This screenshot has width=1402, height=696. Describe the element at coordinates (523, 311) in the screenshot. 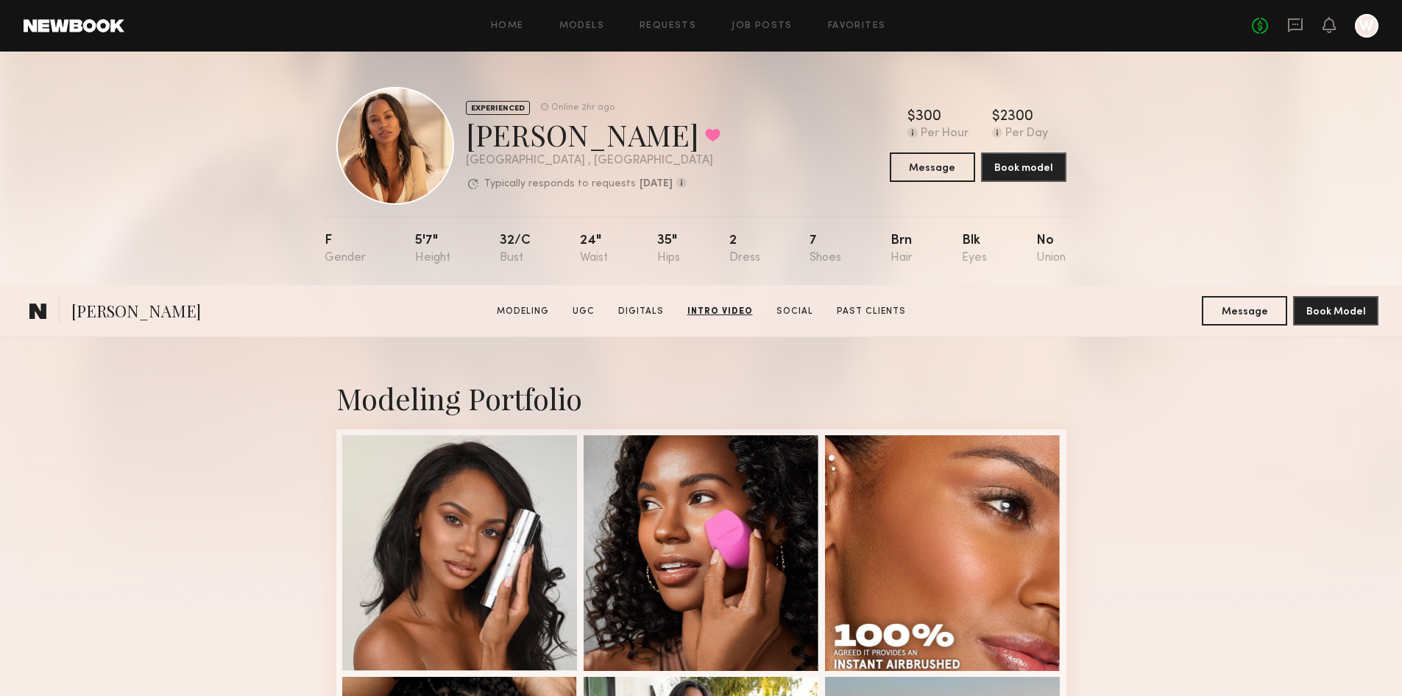

I see `a: Modeling` at that location.